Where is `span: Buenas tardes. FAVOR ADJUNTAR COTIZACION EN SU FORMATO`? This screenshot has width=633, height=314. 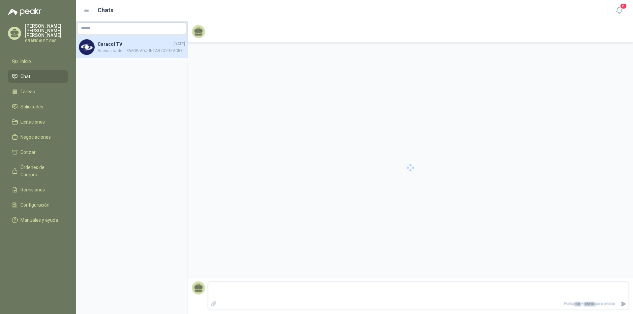 span: Buenas tardes. FAVOR ADJUNTAR COTIZACION EN SU FORMATO is located at coordinates (141, 51).